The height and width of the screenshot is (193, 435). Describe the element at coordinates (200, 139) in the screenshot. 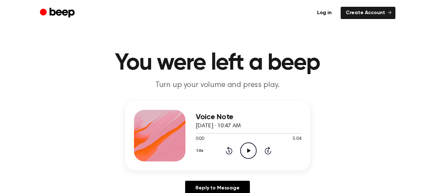

I see `span: 0:00` at that location.